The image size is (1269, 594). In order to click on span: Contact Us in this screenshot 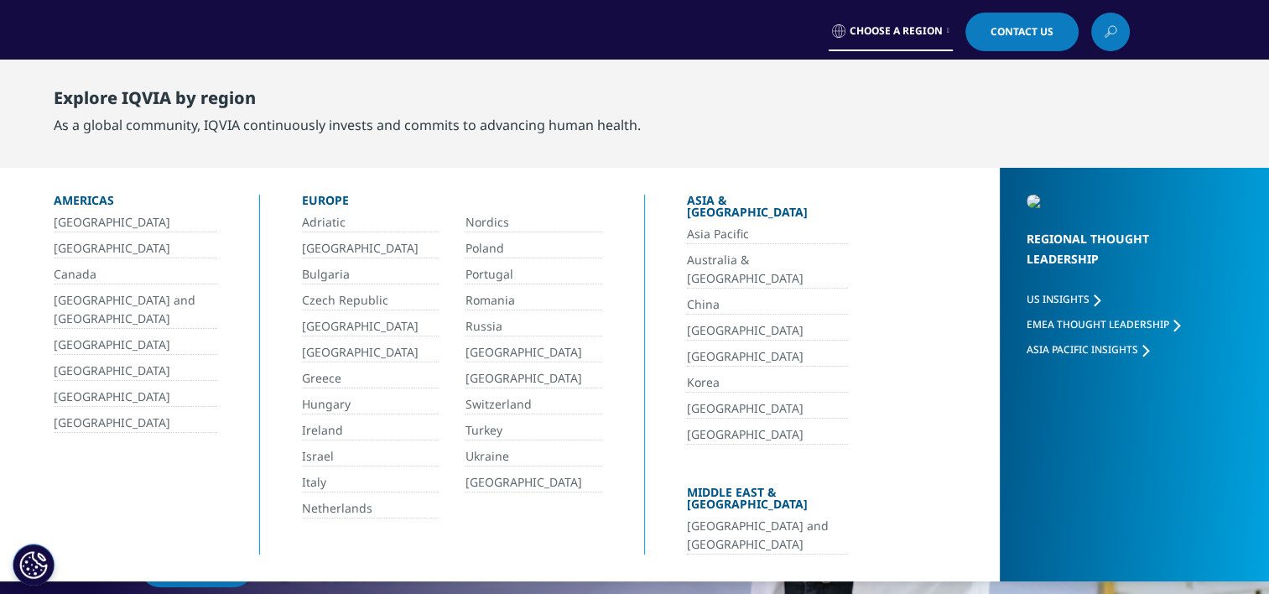, I will do `click(1022, 32)`.